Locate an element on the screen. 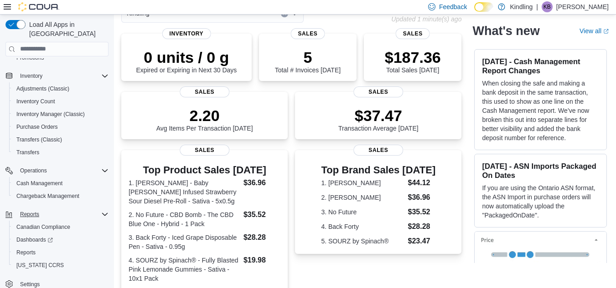  p: $187.36 is located at coordinates (412, 57).